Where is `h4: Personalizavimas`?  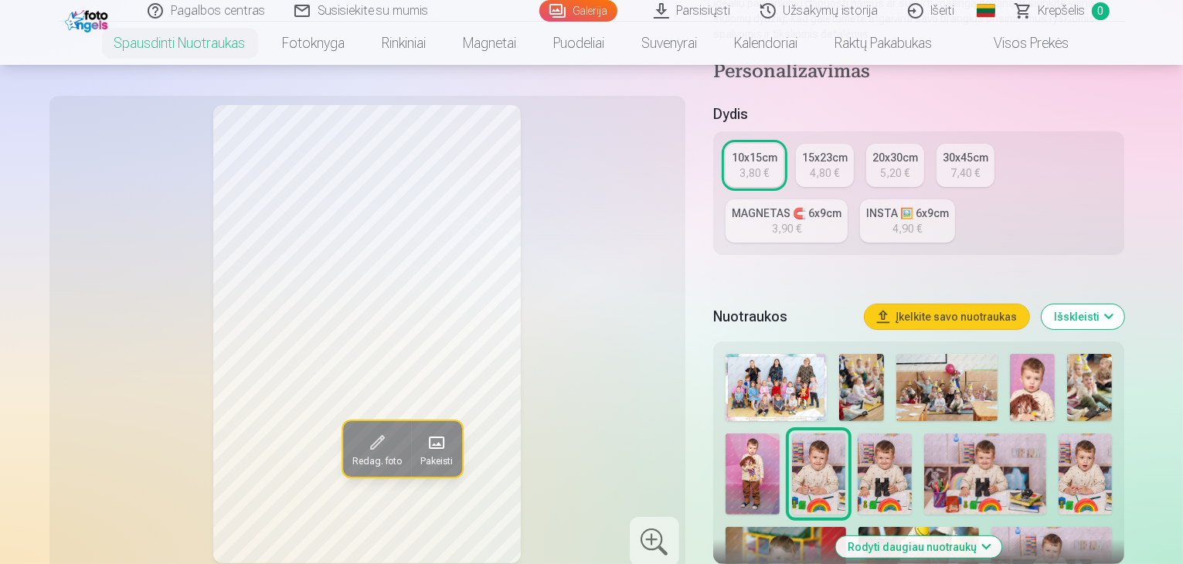 h4: Personalizavimas is located at coordinates (919, 73).